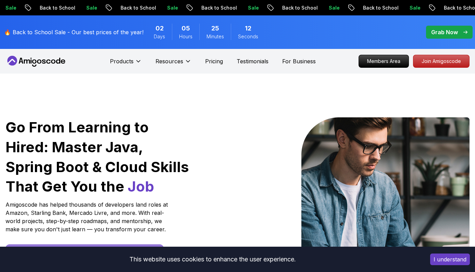 This screenshot has height=272, width=475. Describe the element at coordinates (299, 61) in the screenshot. I see `p: For Business` at that location.